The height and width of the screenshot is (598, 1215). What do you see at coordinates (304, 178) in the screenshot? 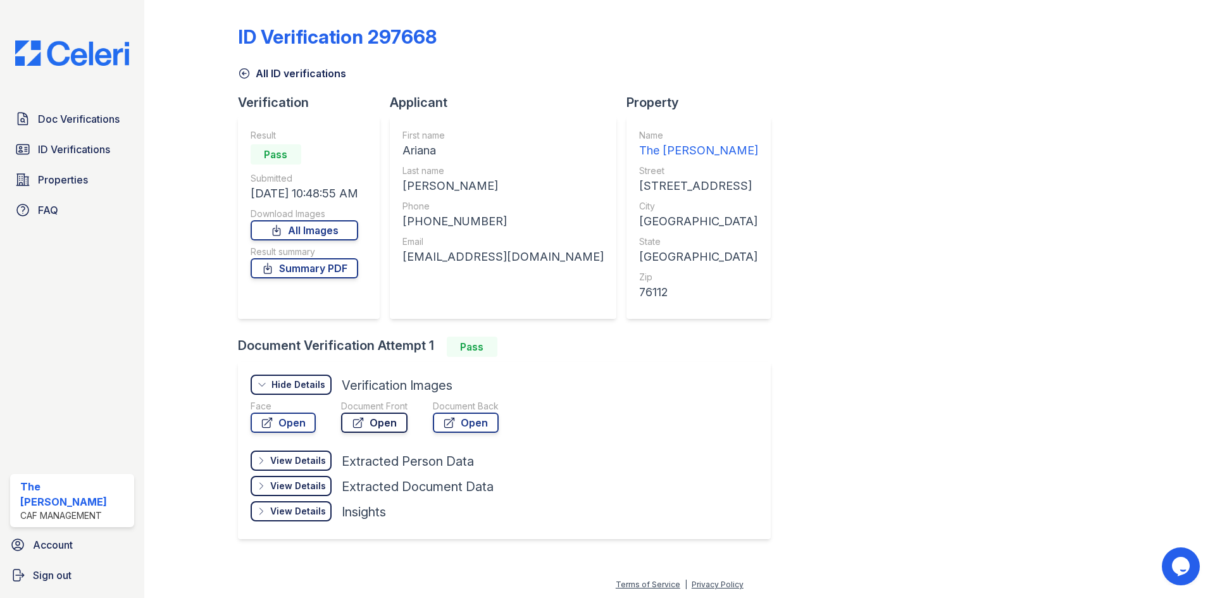
I see `div: Submitted` at bounding box center [304, 178].